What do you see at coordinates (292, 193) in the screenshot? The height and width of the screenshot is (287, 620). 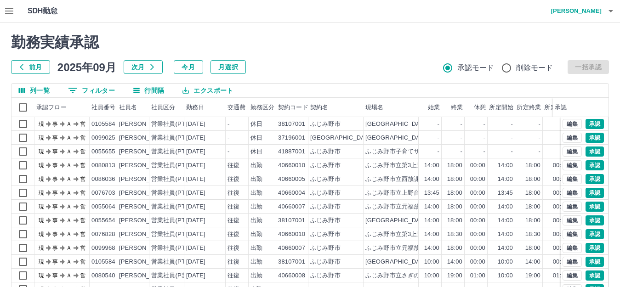 I see `div: 40660004` at bounding box center [292, 193].